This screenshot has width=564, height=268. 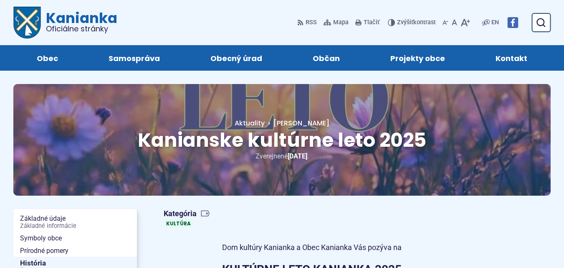 What do you see at coordinates (282, 156) in the screenshot?
I see `p: Zverejnené .` at bounding box center [282, 156].